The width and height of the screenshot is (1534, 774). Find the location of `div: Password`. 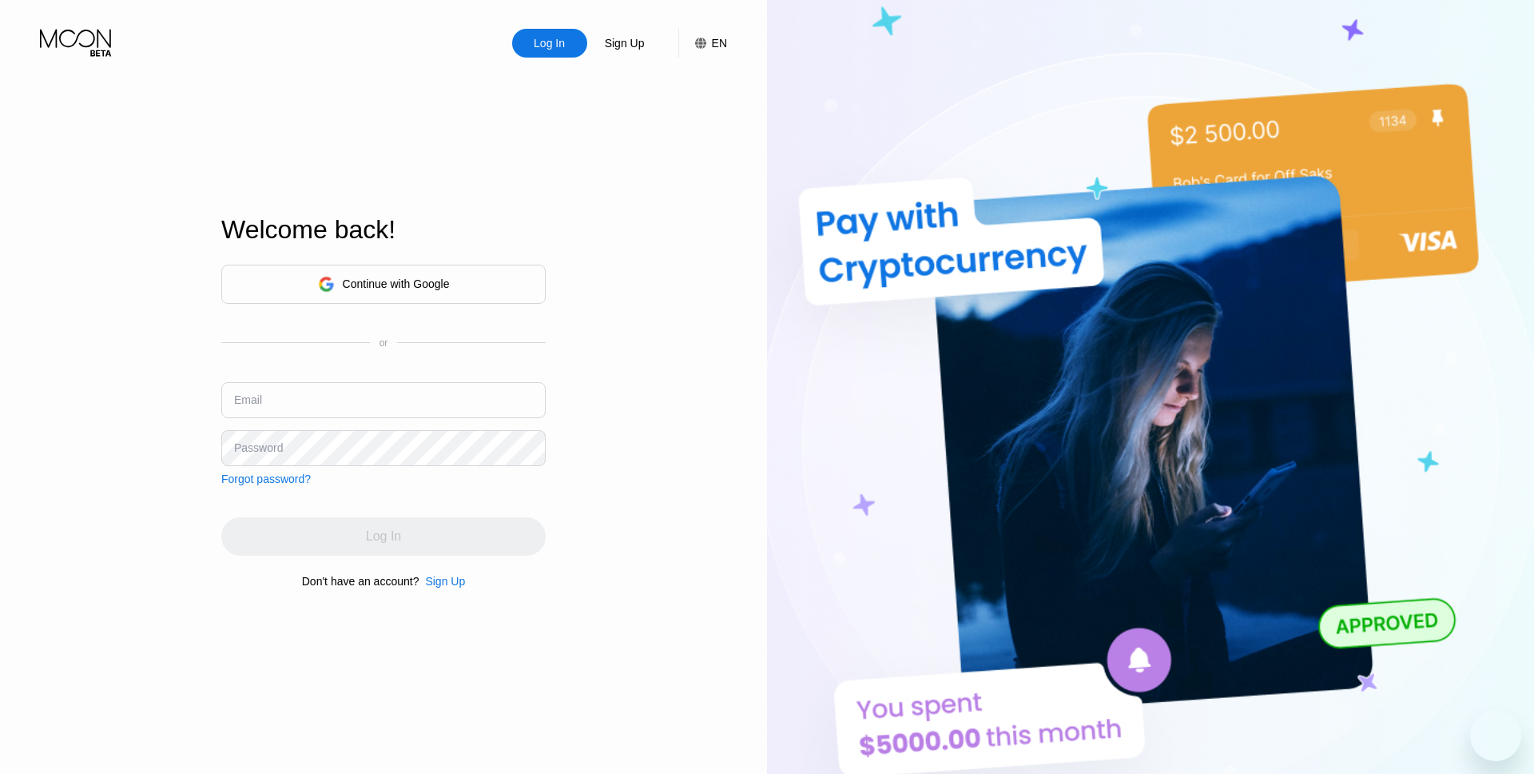

div: Password is located at coordinates (258, 448).